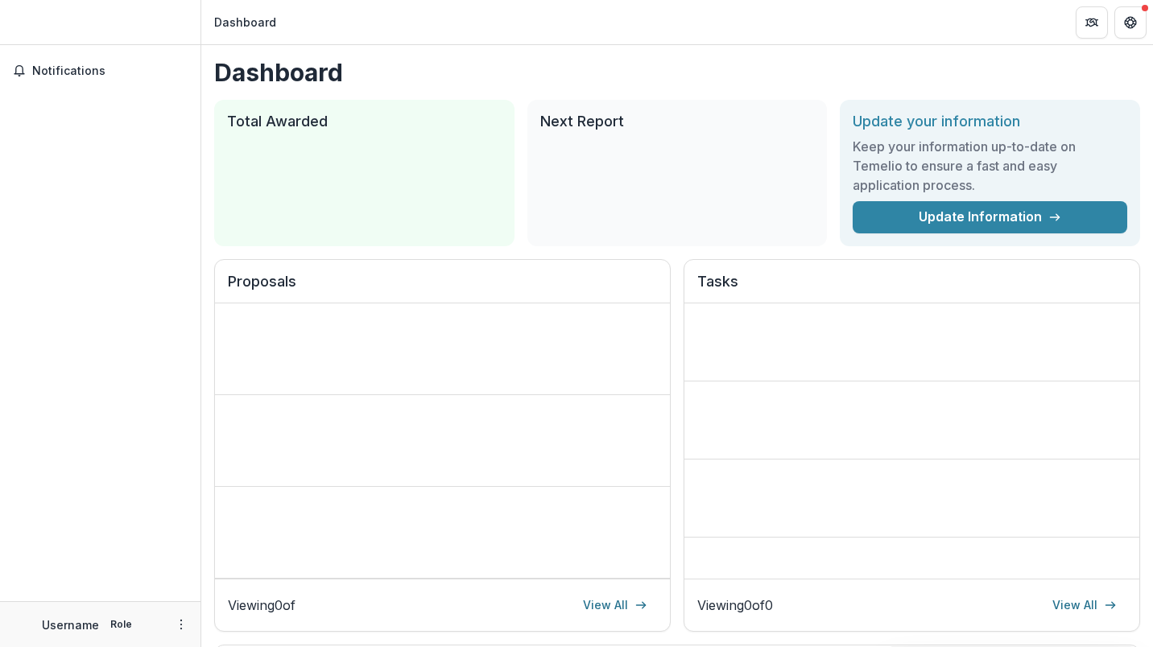 The height and width of the screenshot is (647, 1153). Describe the element at coordinates (364, 122) in the screenshot. I see `h2: Total Awarded` at that location.